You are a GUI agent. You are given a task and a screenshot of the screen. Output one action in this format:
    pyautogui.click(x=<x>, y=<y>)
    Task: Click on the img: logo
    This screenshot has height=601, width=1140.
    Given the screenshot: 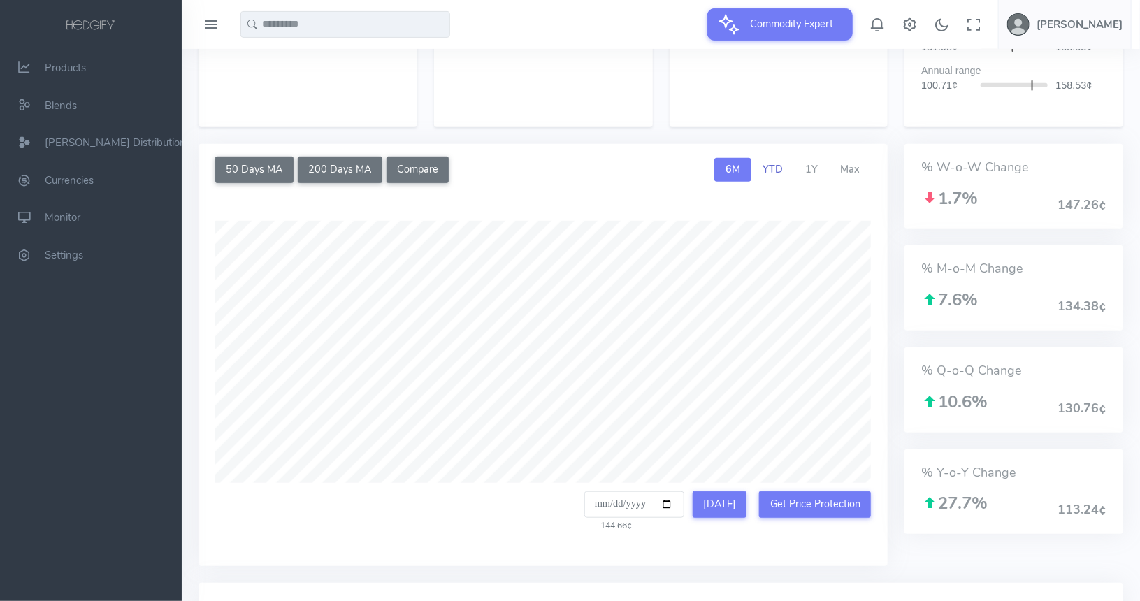 What is the action you would take?
    pyautogui.click(x=91, y=26)
    